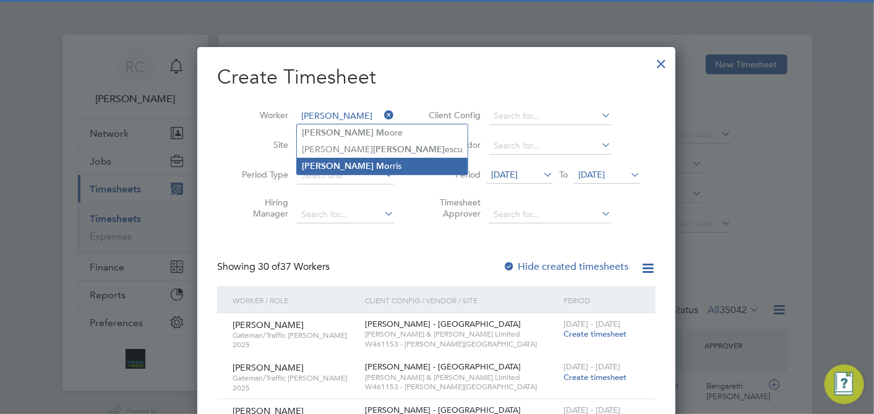 The width and height of the screenshot is (874, 414). I want to click on li: ore, so click(382, 132).